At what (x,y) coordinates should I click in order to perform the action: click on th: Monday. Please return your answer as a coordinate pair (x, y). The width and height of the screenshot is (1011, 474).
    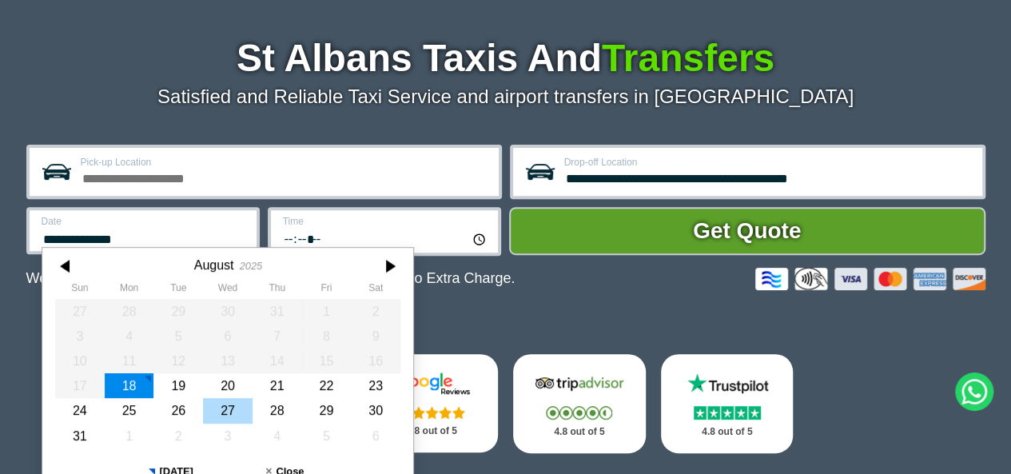
    Looking at the image, I should click on (129, 290).